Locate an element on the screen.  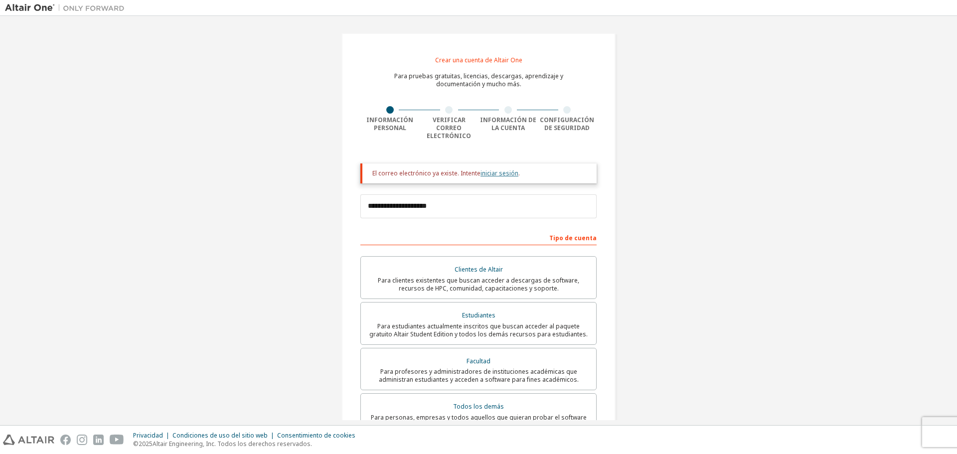
font: Para clientes existentes que buscan acceder a descargas de software, recursos de HPC, comunidad, ... is located at coordinates (479, 284).